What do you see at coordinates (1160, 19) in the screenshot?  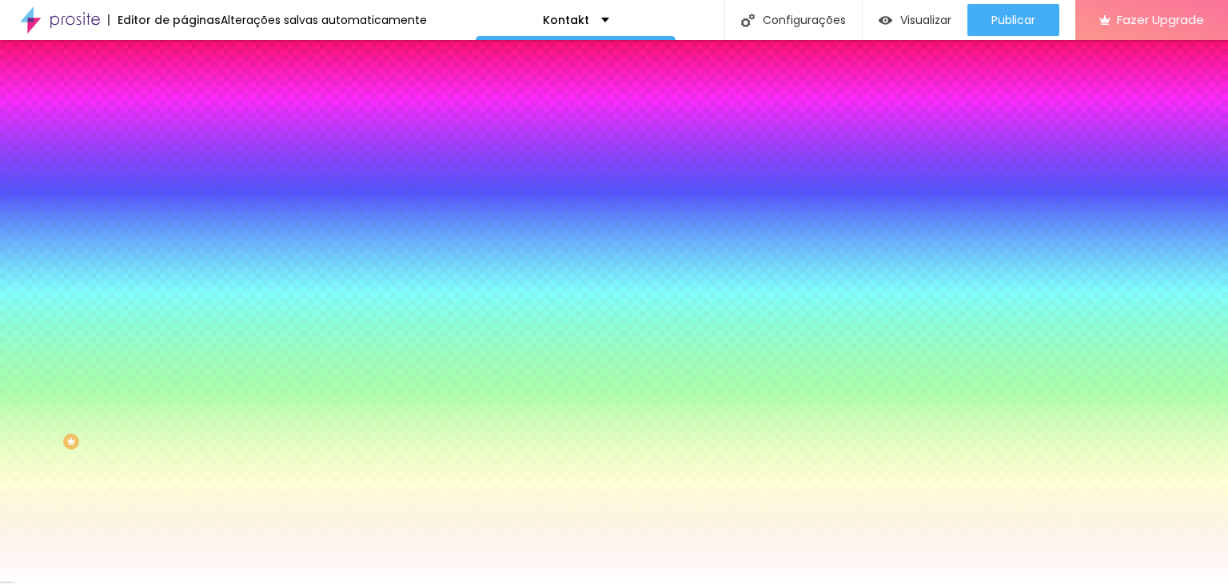 I see `span: Fazer Upgrade` at bounding box center [1160, 19].